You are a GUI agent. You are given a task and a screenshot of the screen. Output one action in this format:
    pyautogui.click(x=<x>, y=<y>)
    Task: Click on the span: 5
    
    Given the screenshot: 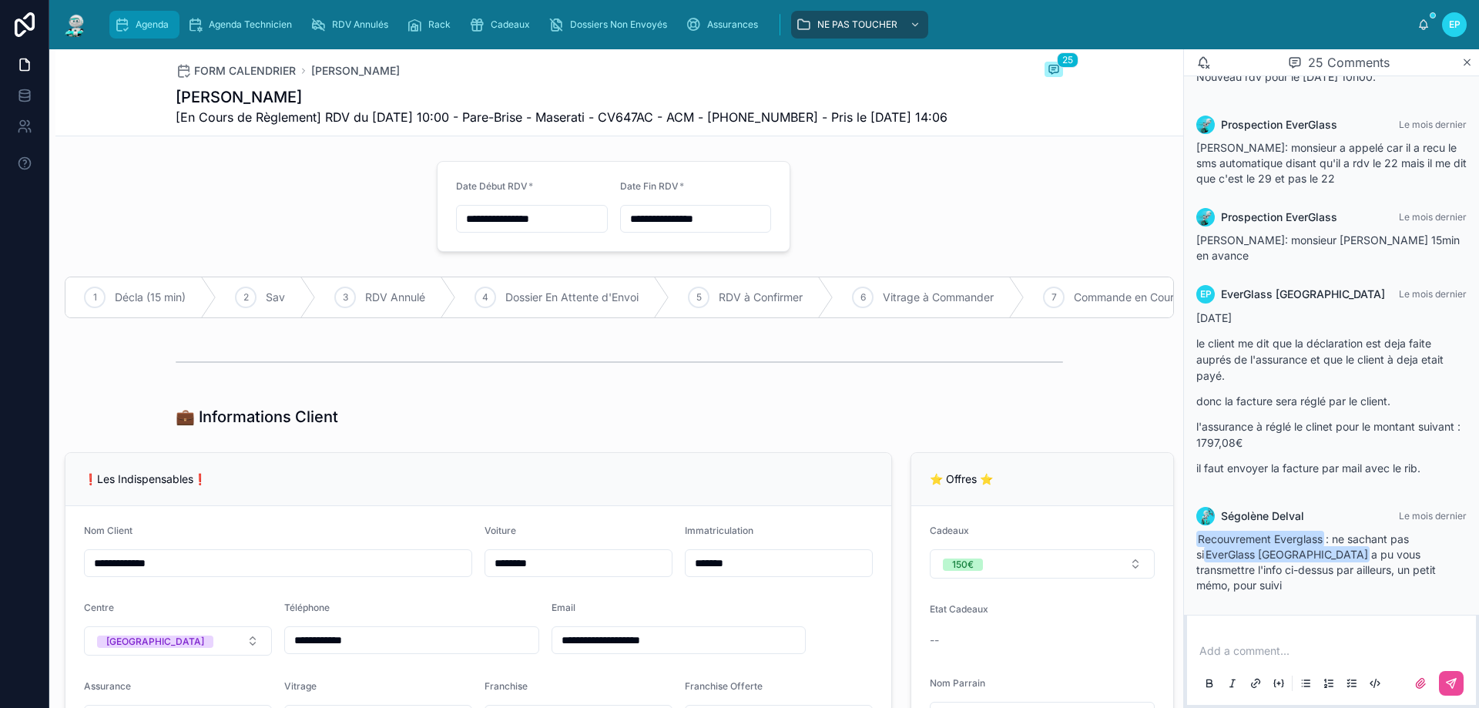 What is the action you would take?
    pyautogui.click(x=699, y=297)
    